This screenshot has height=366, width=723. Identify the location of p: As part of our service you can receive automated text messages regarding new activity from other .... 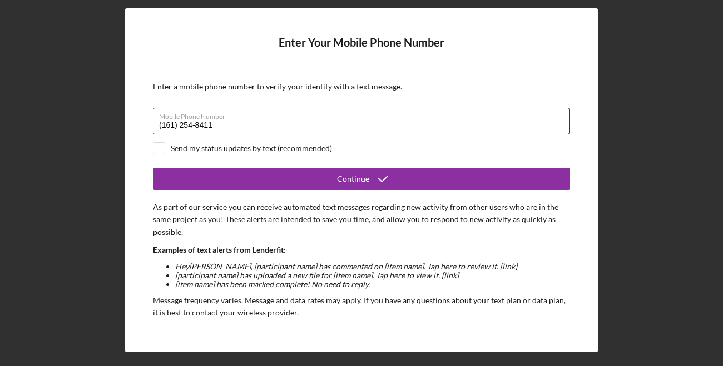
(361, 220).